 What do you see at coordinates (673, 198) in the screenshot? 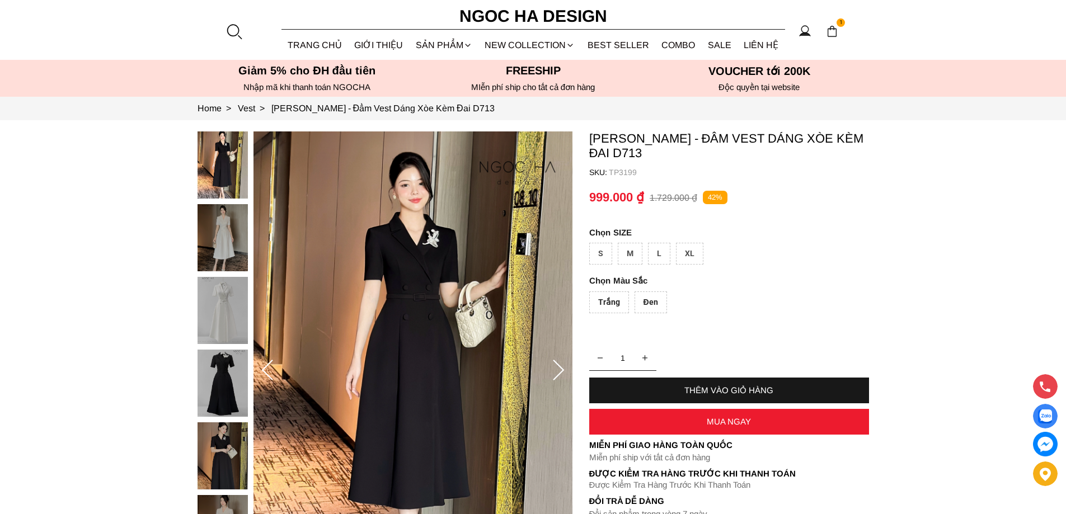
I see `p: 1.729.000 ₫` at bounding box center [673, 198].